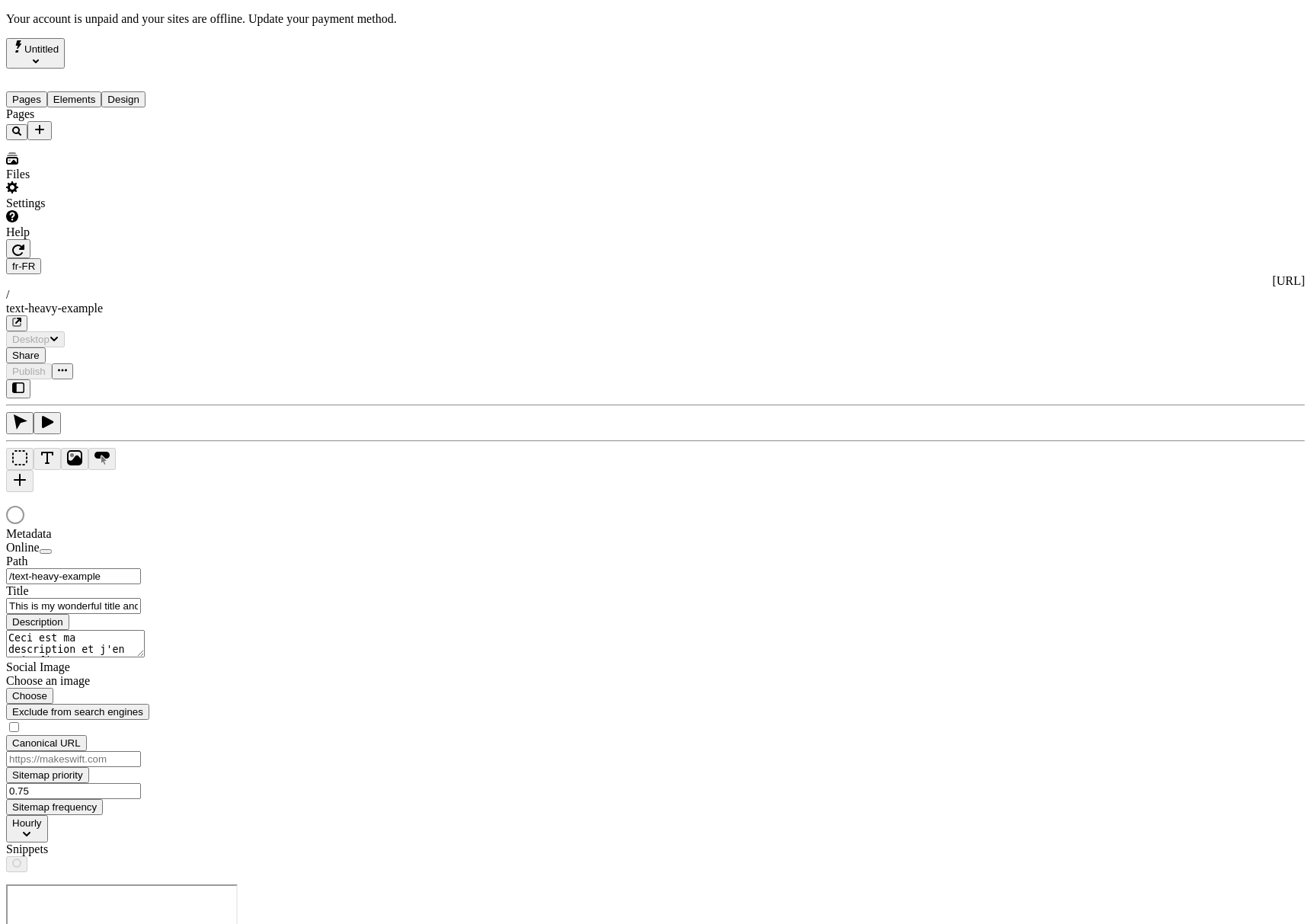 The image size is (1311, 924). Describe the element at coordinates (38, 667) in the screenshot. I see `span: Social Image` at that location.